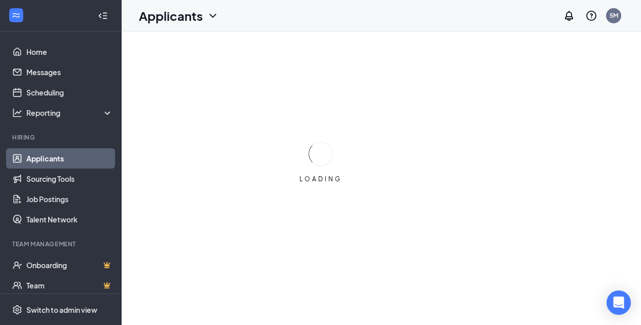 The height and width of the screenshot is (325, 641). I want to click on a: Applicants, so click(69, 158).